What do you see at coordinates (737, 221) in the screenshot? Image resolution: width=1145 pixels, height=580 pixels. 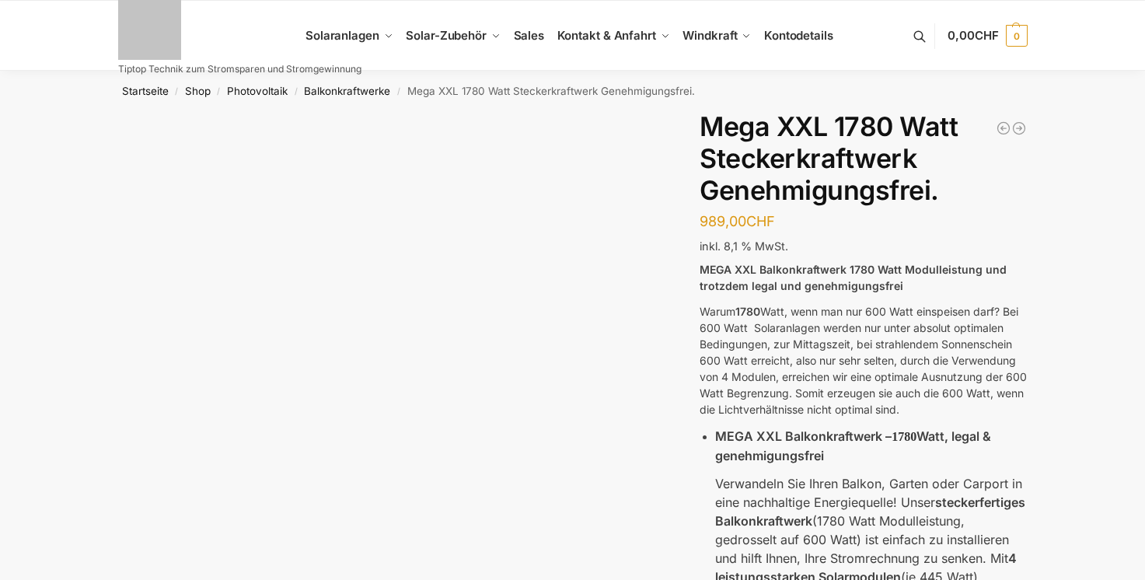 I see `bdi: 989,00` at bounding box center [737, 221].